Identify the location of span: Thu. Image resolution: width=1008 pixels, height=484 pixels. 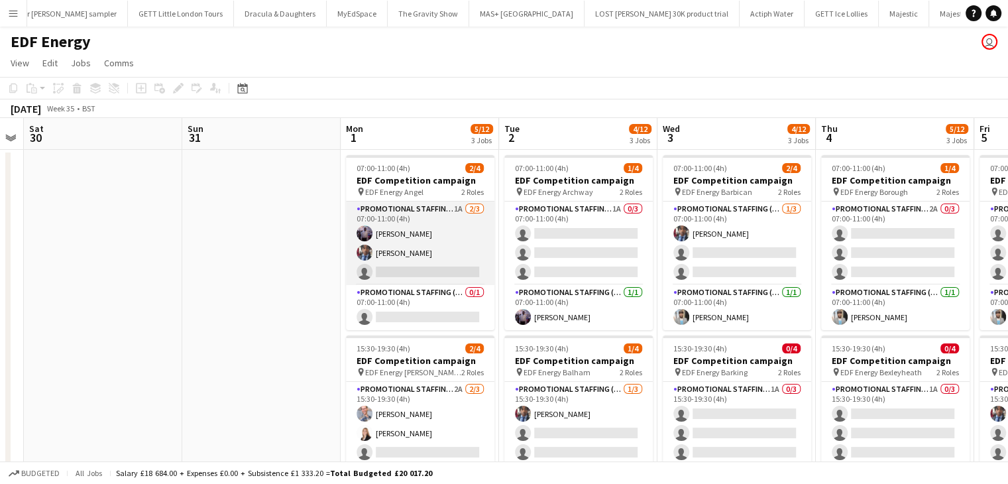
(829, 129).